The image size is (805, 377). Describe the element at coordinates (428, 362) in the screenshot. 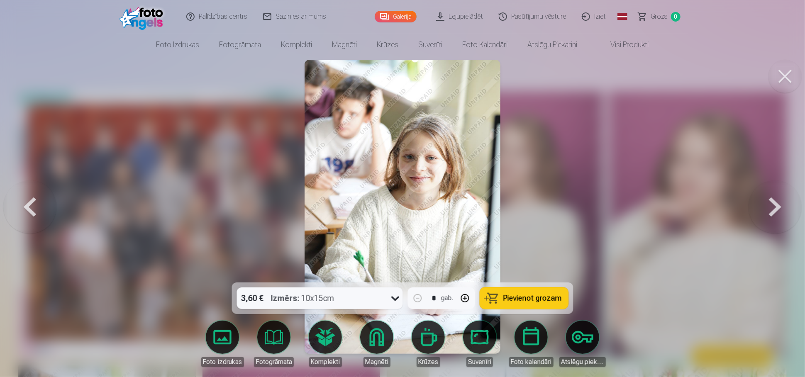

I see `div: Krūzes` at that location.